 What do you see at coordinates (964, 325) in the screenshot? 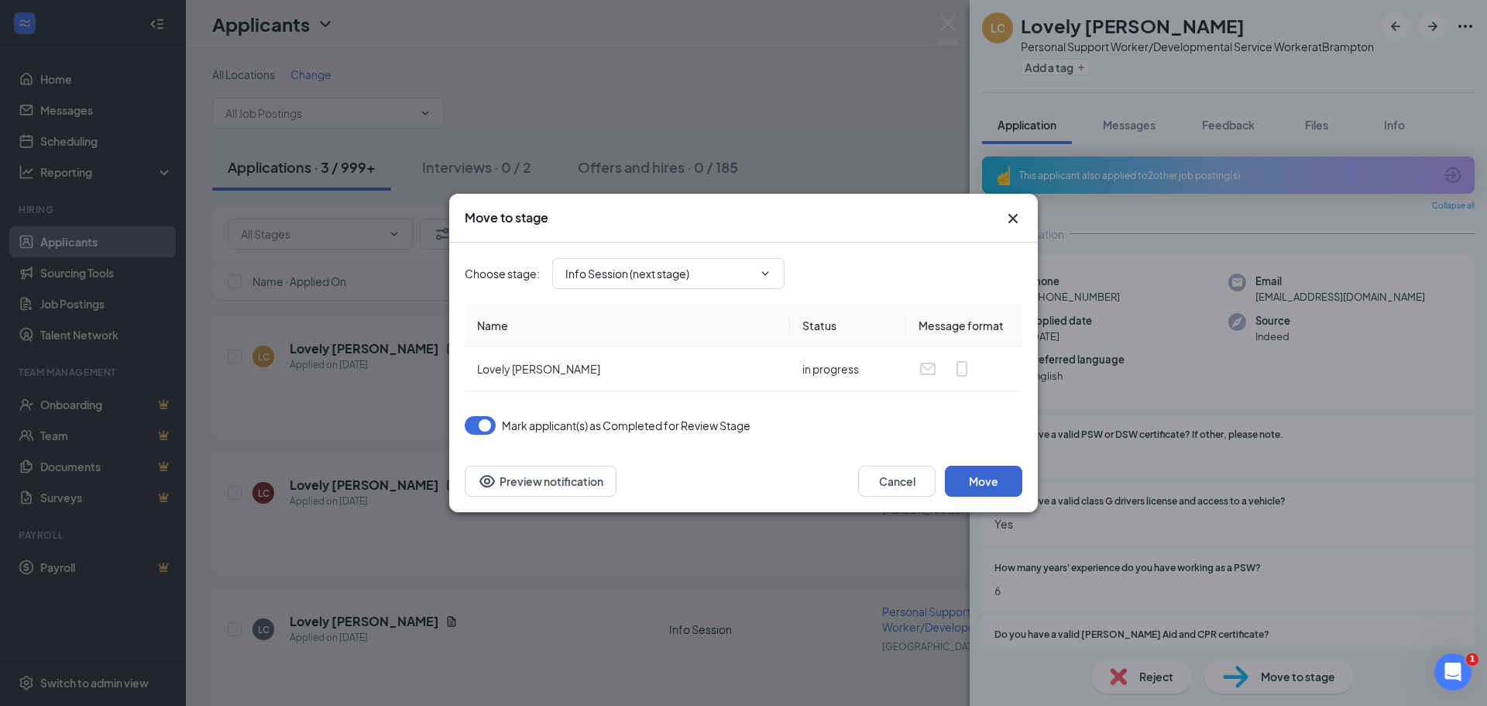
I see `th: Message format` at bounding box center [964, 325].